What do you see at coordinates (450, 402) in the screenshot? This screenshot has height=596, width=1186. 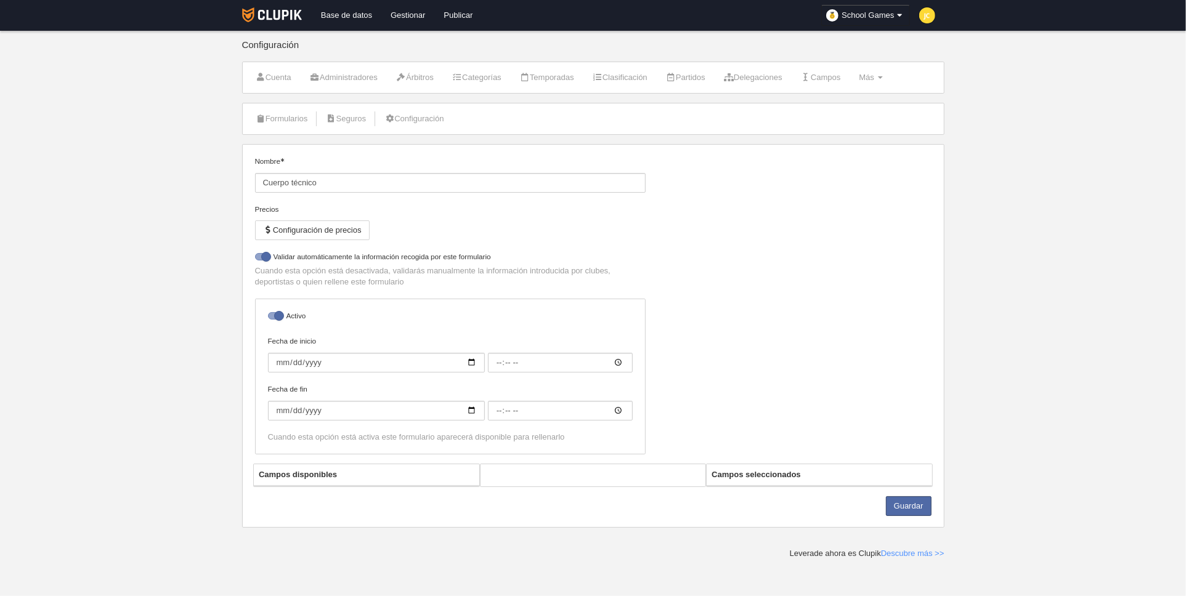 I see `label: Fecha de fin` at bounding box center [450, 402].